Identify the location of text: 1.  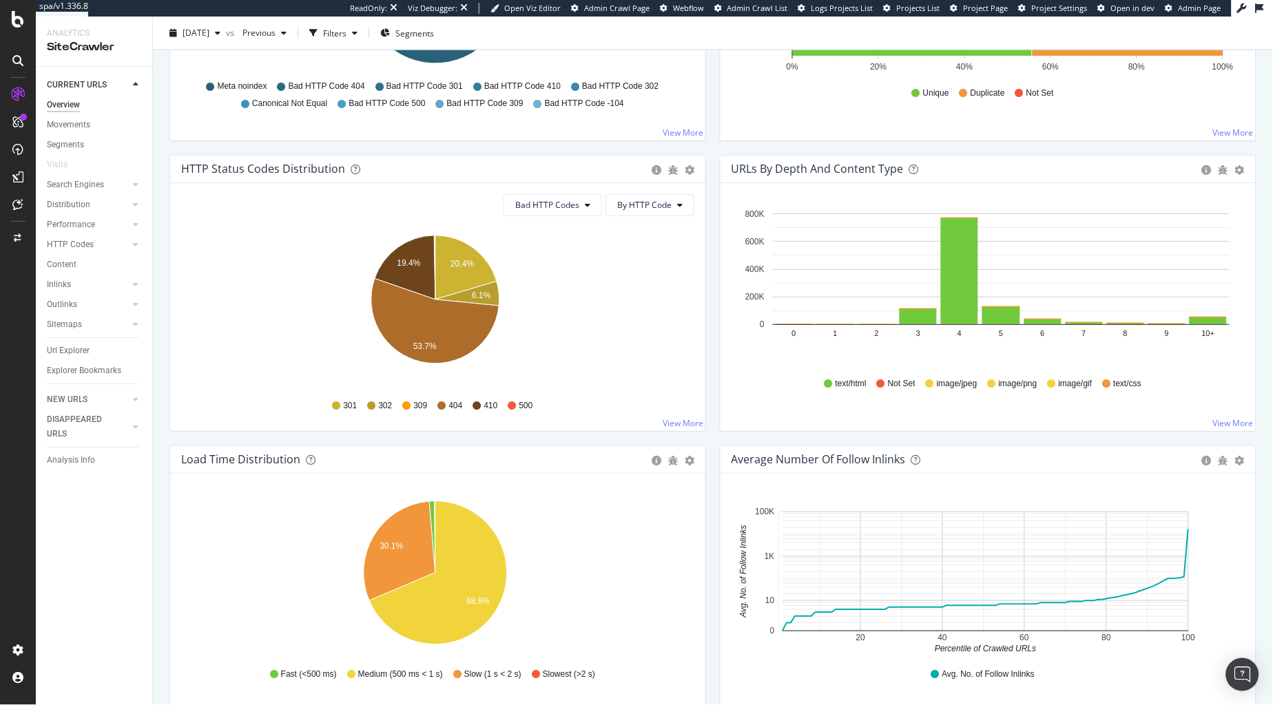
(835, 333).